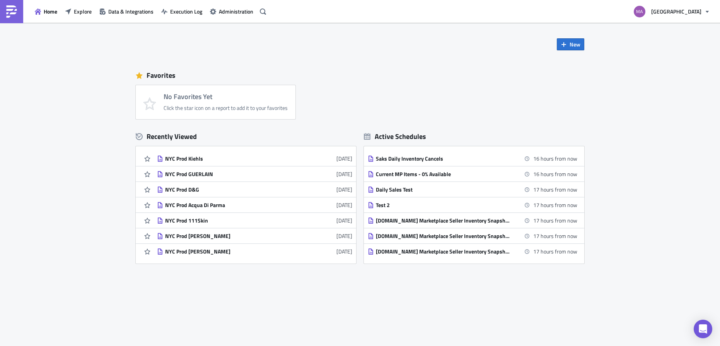  Describe the element at coordinates (575, 44) in the screenshot. I see `span: New` at that location.